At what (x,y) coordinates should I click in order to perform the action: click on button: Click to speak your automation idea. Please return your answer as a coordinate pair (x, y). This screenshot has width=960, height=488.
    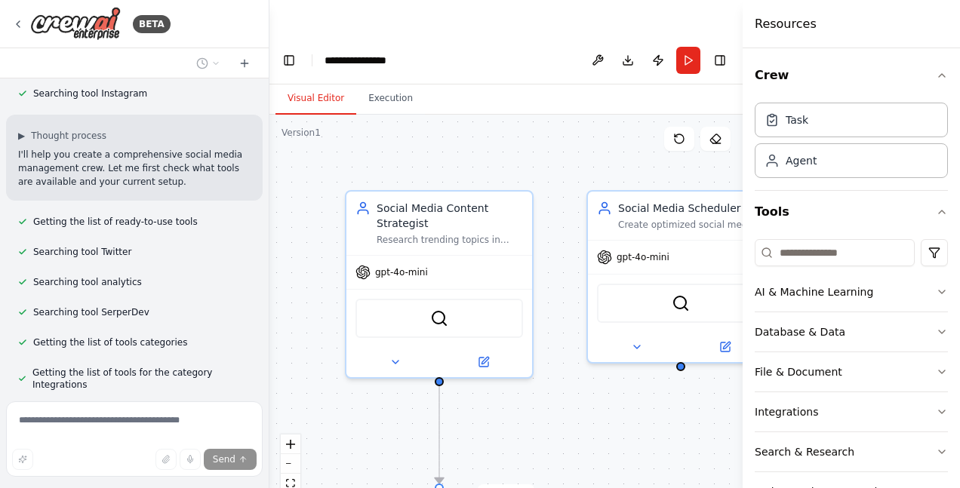
    Looking at the image, I should click on (190, 459).